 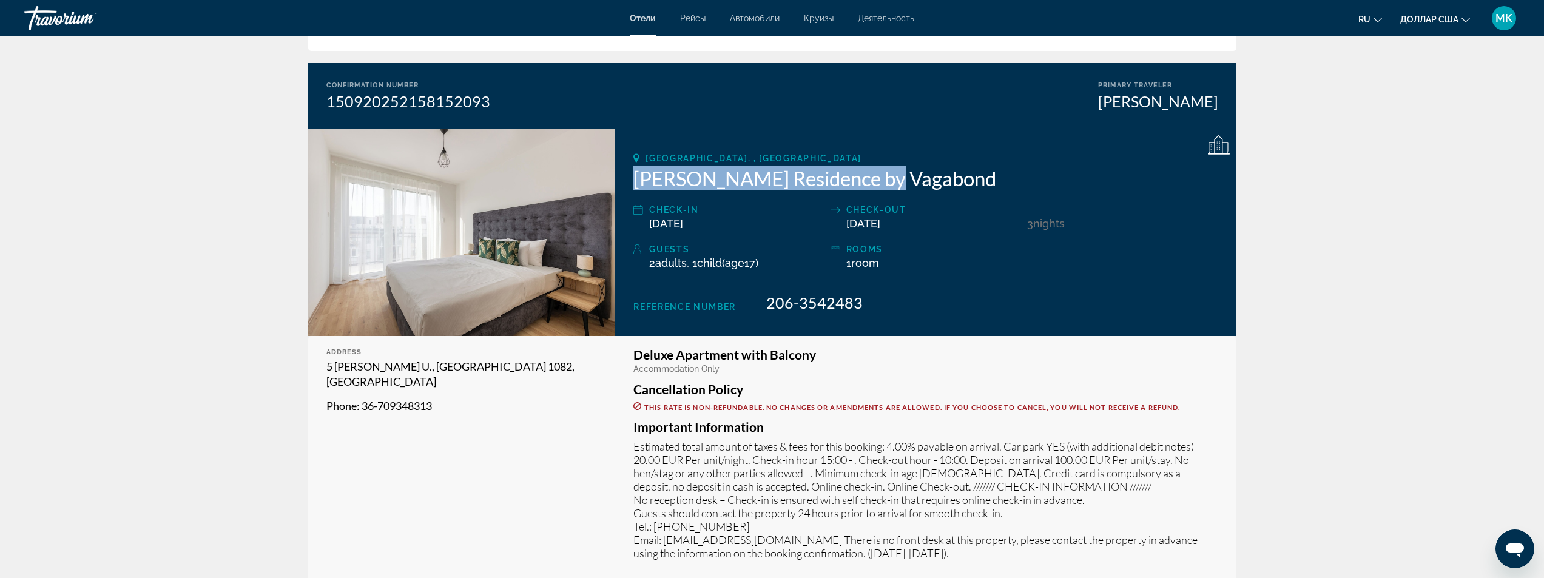 What do you see at coordinates (394, 406) in the screenshot?
I see `span: : 36-709348313` at bounding box center [394, 406].